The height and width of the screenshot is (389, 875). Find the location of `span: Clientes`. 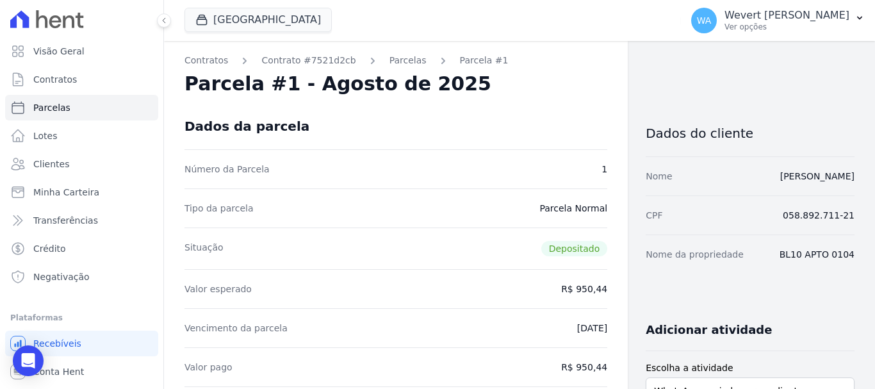

span: Clientes is located at coordinates (51, 164).